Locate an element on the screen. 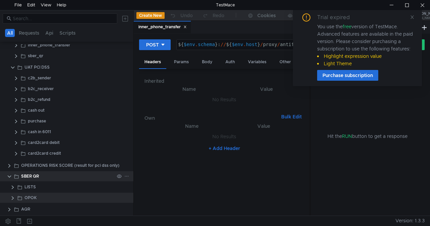  div: Headers is located at coordinates (153, 62).